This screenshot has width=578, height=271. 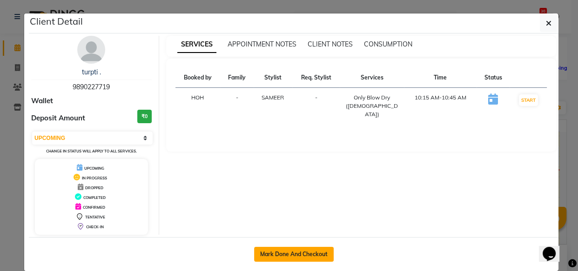 What do you see at coordinates (440, 78) in the screenshot?
I see `th: Time` at bounding box center [440, 78].